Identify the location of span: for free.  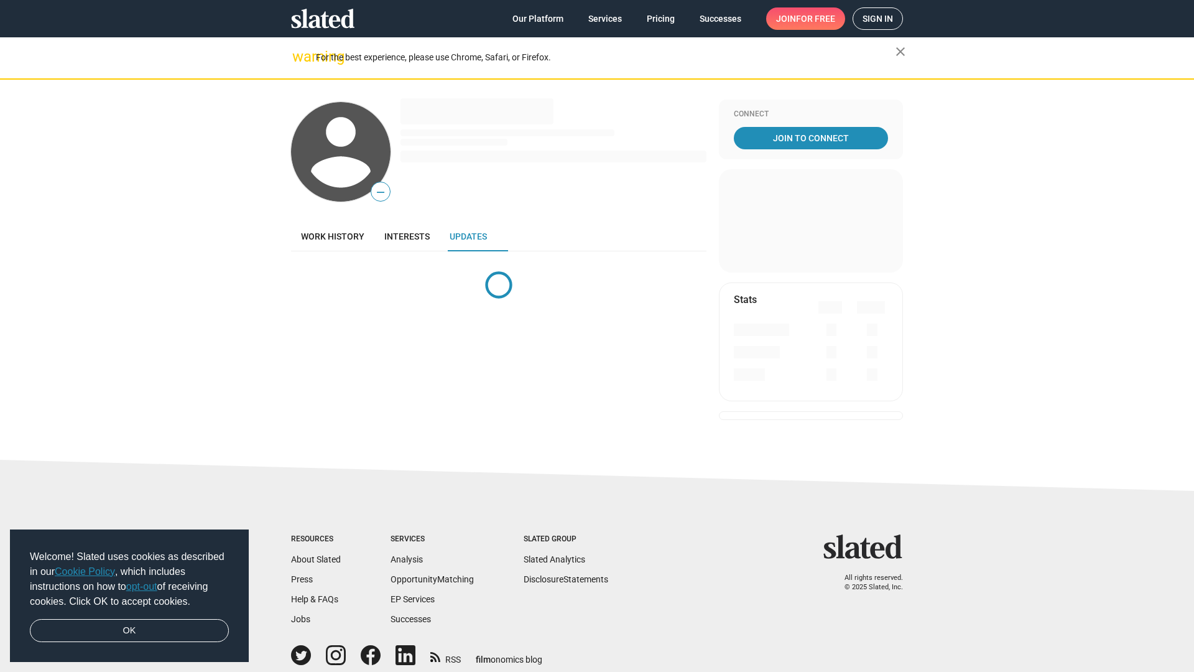
(815, 19).